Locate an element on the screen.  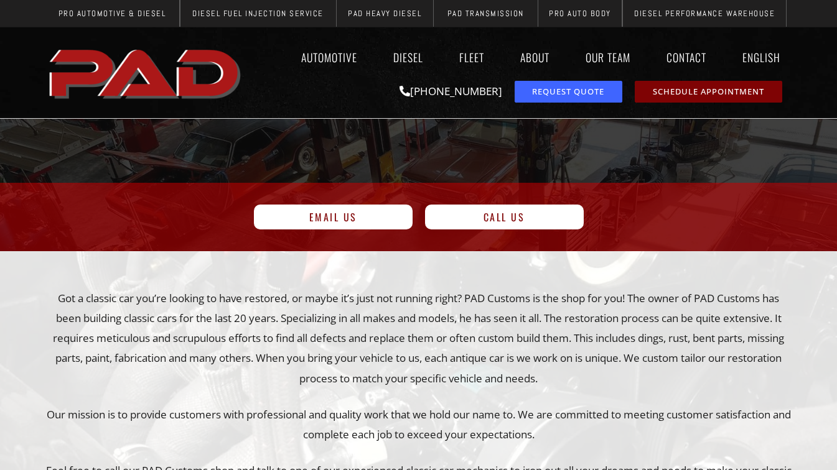
span: Diesel Performance Warehouse is located at coordinates (704, 13).